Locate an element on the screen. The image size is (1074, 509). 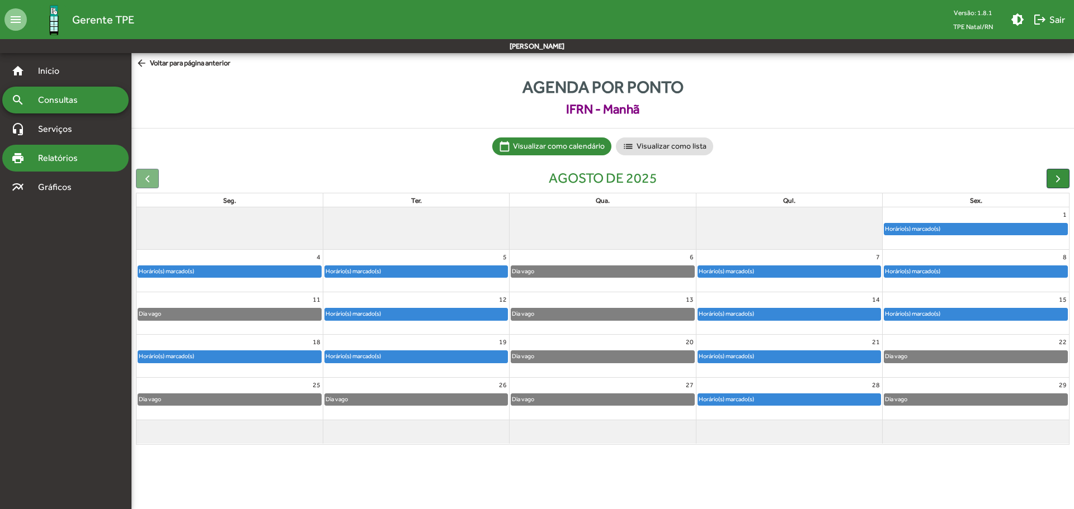
a: 28 de agosto de 2025 is located at coordinates (876, 385).